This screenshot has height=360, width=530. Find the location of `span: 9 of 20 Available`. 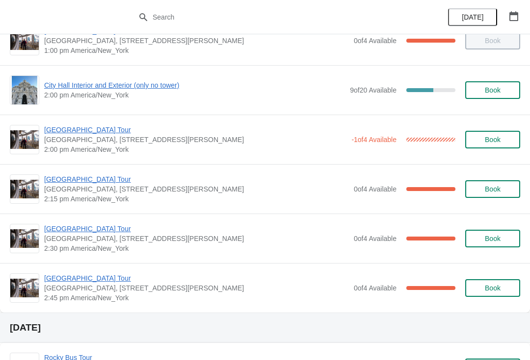

span: 9 of 20 Available is located at coordinates (373, 90).